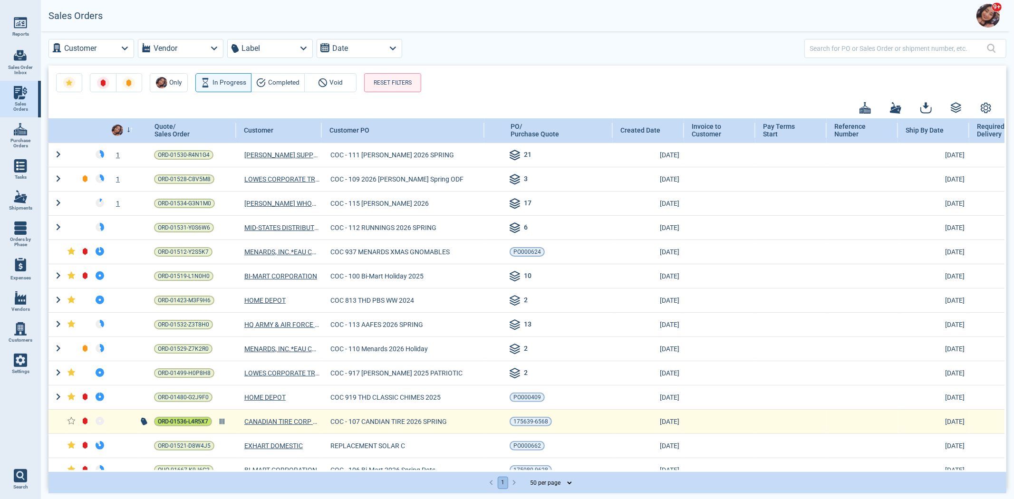 Image resolution: width=1014 pixels, height=499 pixels. What do you see at coordinates (259, 130) in the screenshot?
I see `span: Customer` at bounding box center [259, 130].